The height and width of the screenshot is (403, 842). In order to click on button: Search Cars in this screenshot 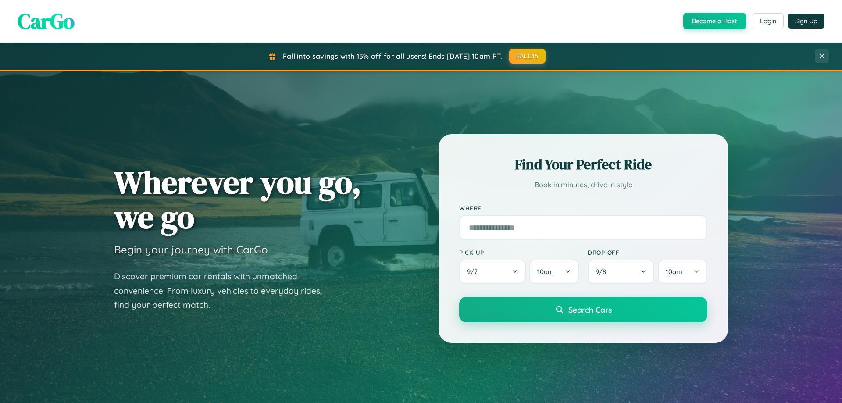, I will do `click(583, 309)`.